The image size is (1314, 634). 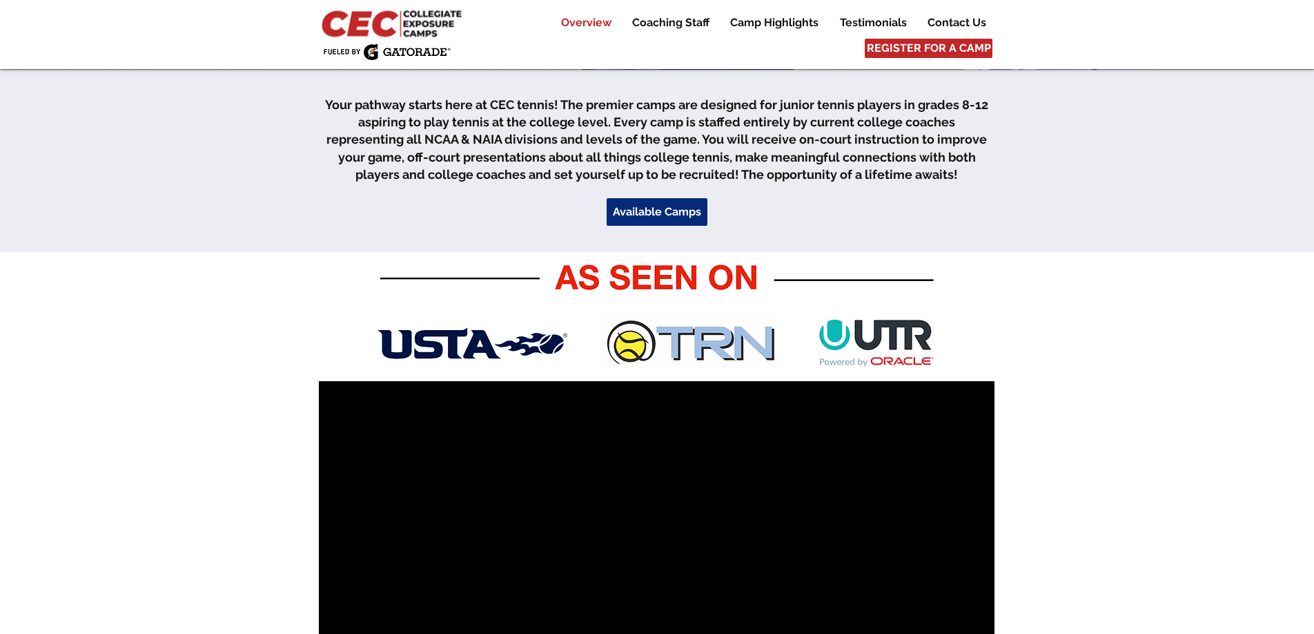 What do you see at coordinates (657, 212) in the screenshot?
I see `a: Available Camps` at bounding box center [657, 212].